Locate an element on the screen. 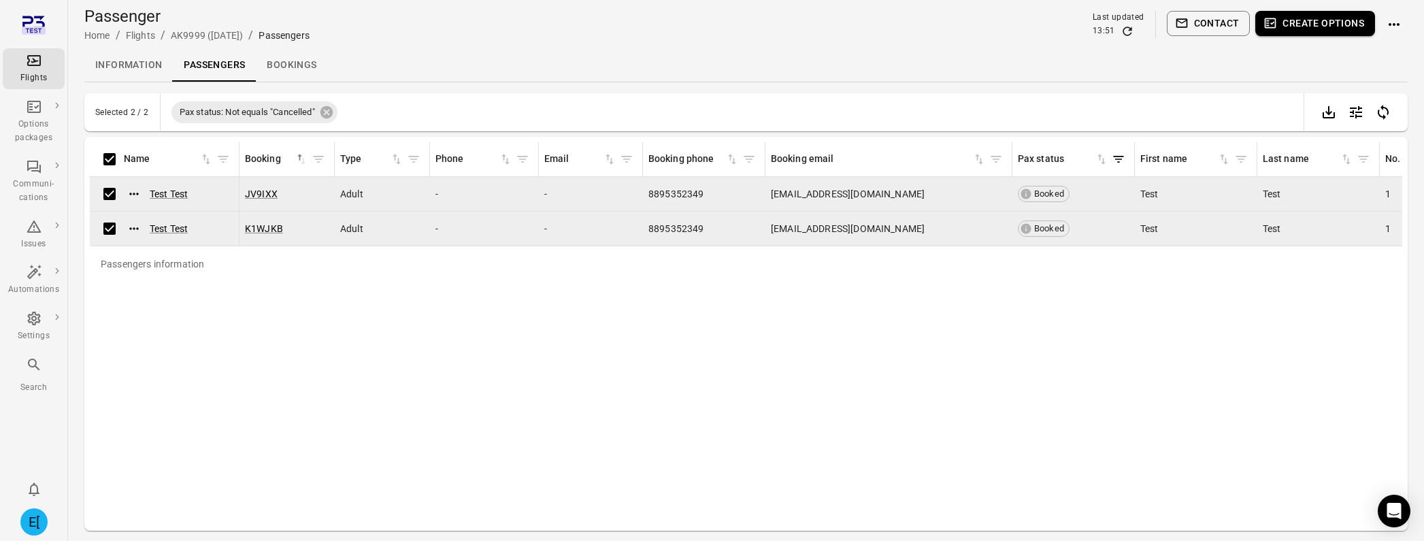  a: Information is located at coordinates (129, 65).